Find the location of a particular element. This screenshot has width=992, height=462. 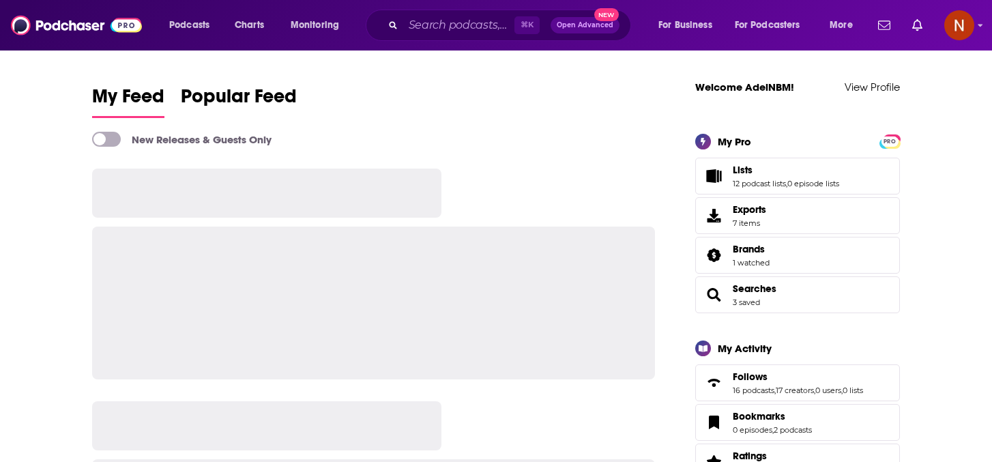

span: Charts is located at coordinates (249, 25).